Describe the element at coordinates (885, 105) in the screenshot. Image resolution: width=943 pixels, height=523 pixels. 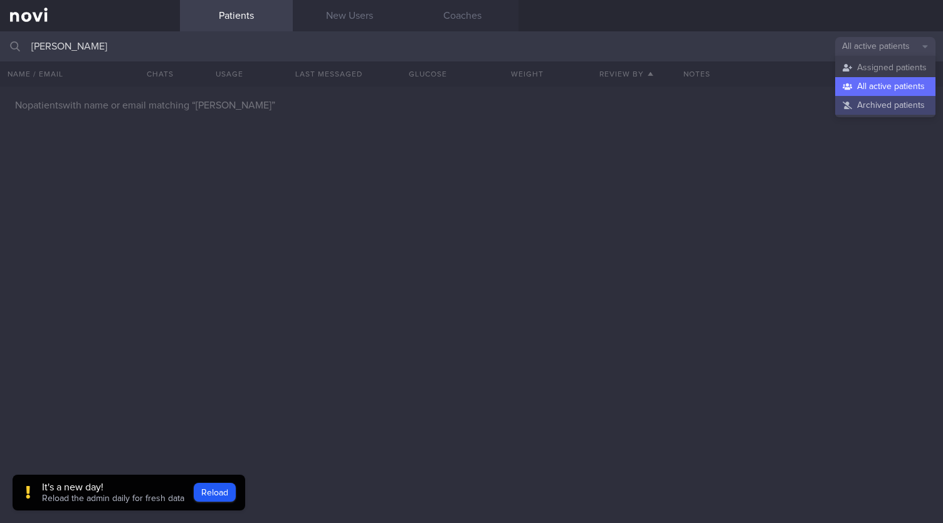
I see `button: Archived patients` at that location.